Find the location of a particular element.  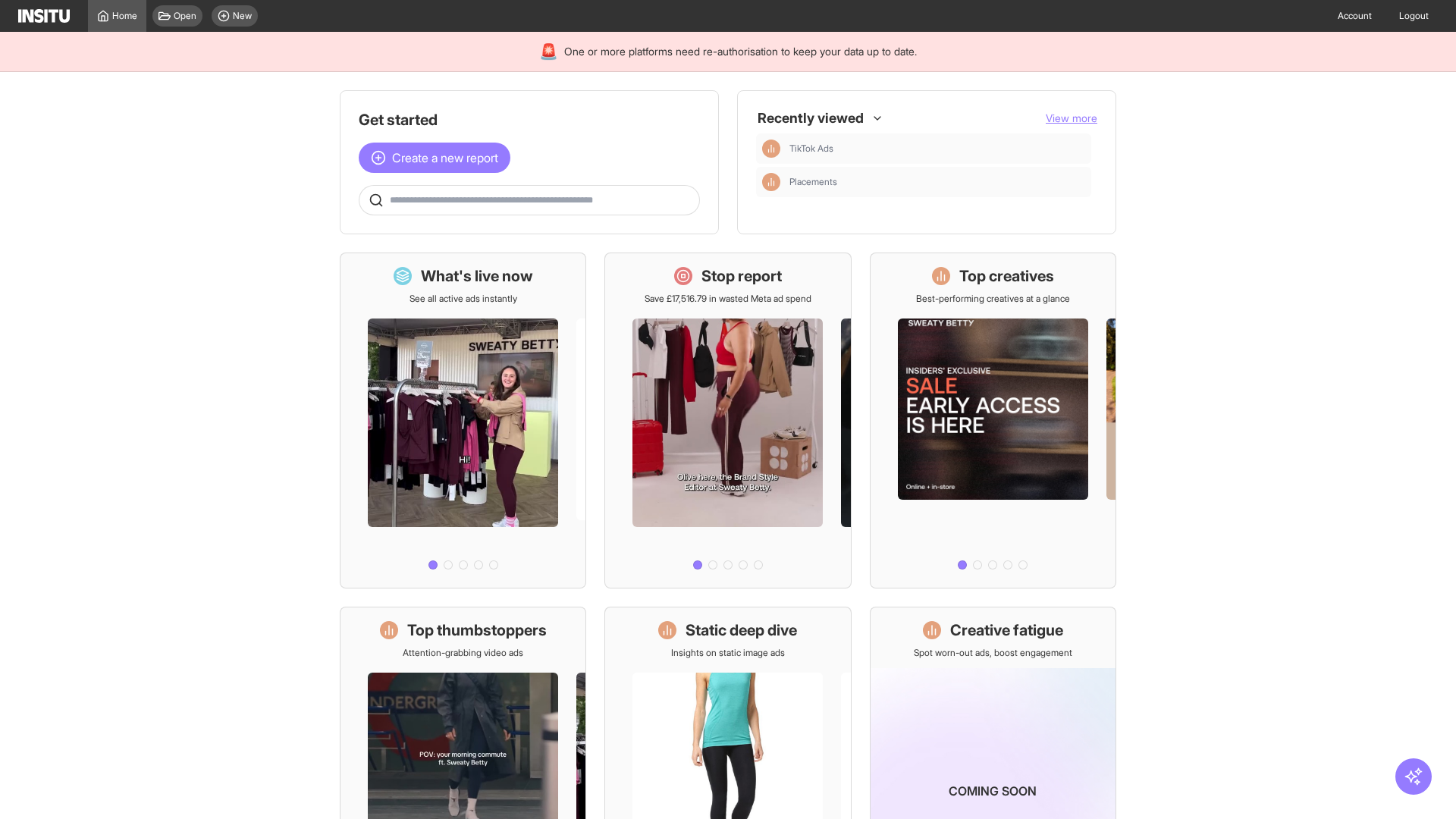

button: Create a new report is located at coordinates (435, 158).